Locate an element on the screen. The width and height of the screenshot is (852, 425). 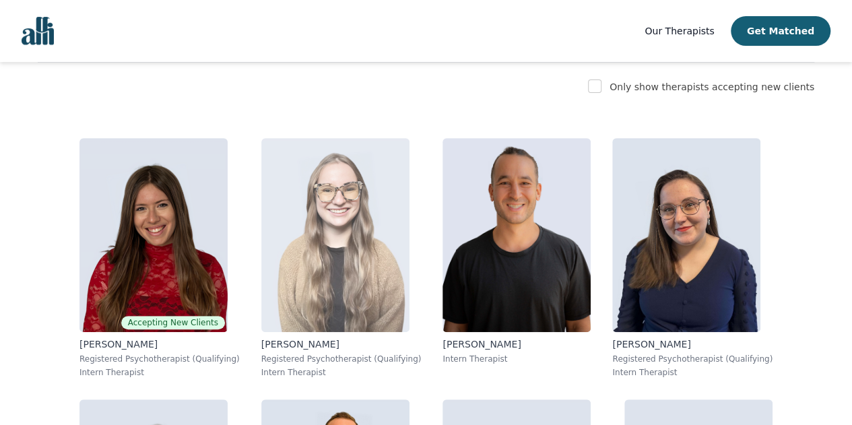
img: Faith_Woodley is located at coordinates (335, 235).